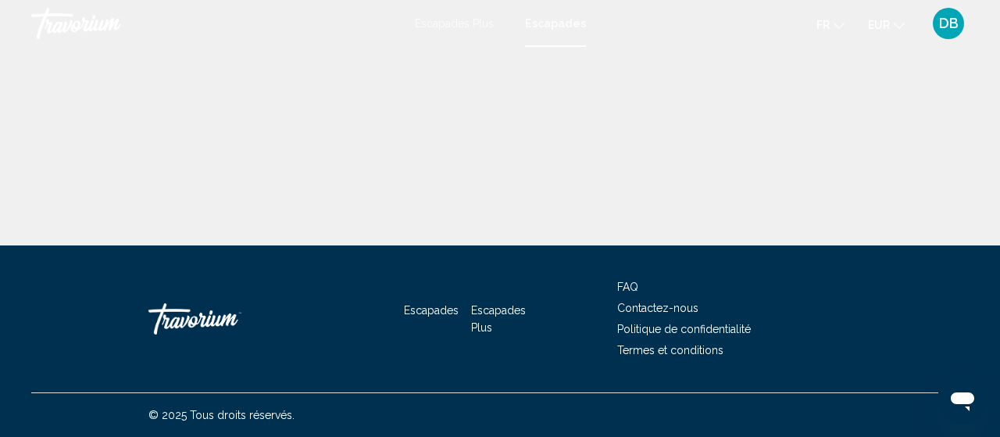 This screenshot has height=437, width=1000. Describe the element at coordinates (683, 329) in the screenshot. I see `font: Politique de confidentialité` at that location.